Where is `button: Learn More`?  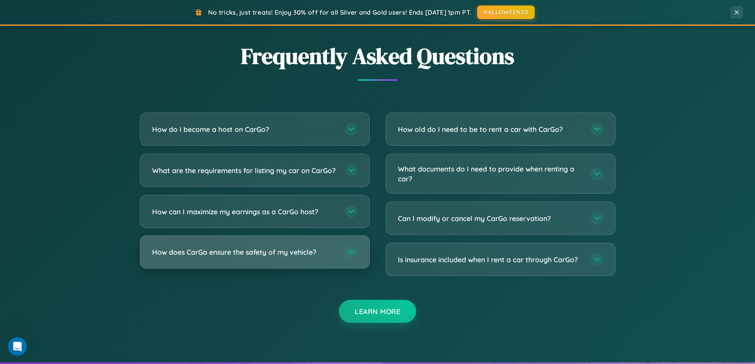 button: Learn More is located at coordinates (378, 312).